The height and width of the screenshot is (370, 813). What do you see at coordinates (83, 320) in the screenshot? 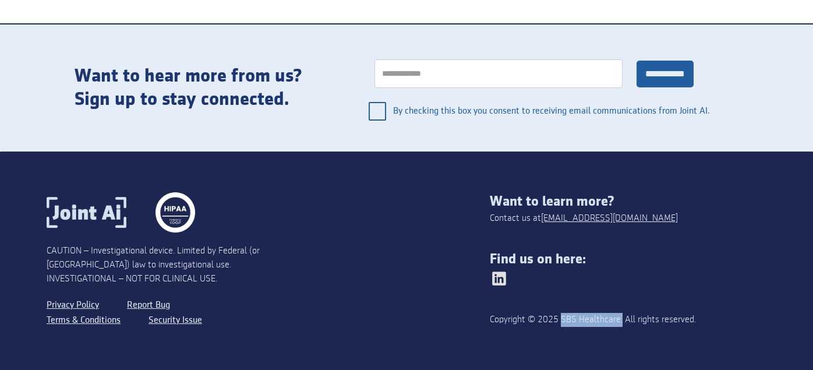
I see `a: Terms & Conditions` at bounding box center [83, 320].